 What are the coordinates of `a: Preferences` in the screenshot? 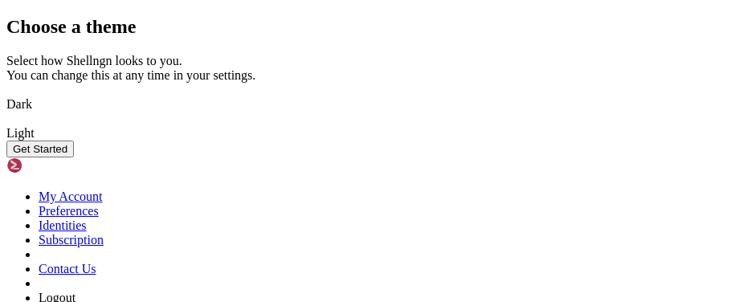 It's located at (68, 210).